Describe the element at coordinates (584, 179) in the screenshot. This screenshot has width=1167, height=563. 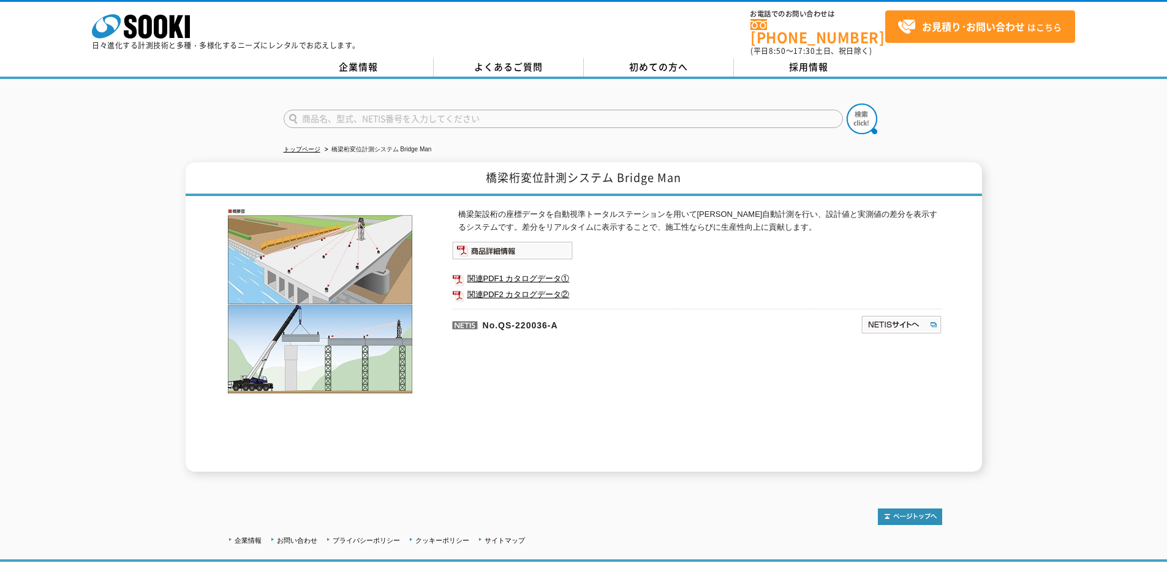
I see `h1: 橋梁桁変位計測システム Bridge Man` at that location.